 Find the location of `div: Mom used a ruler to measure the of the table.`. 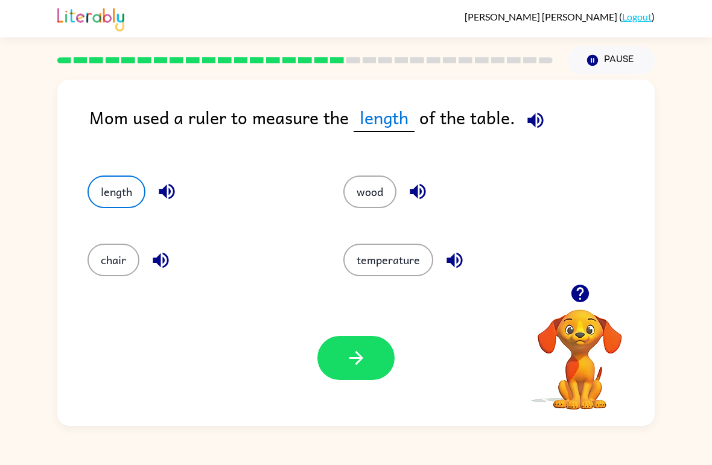

div: Mom used a ruler to measure the of the table. is located at coordinates (372, 127).